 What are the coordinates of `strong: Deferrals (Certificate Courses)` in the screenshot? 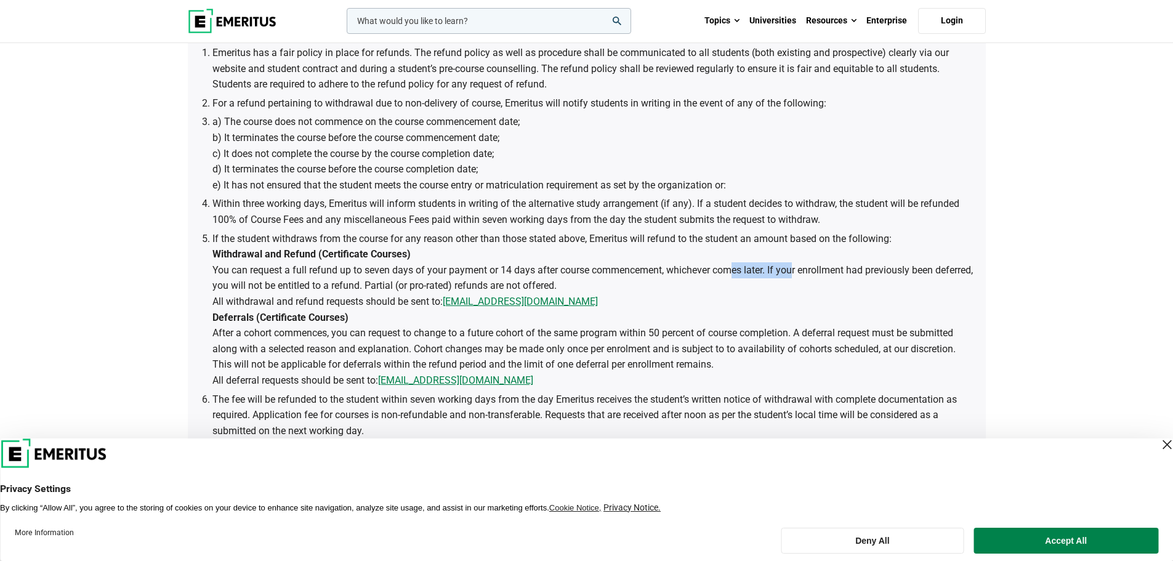 It's located at (280, 317).